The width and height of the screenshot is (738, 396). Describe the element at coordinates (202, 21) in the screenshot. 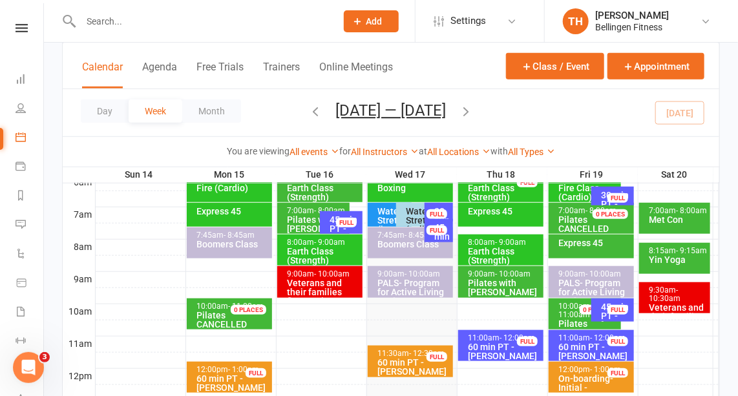

I see `input: Search...` at that location.